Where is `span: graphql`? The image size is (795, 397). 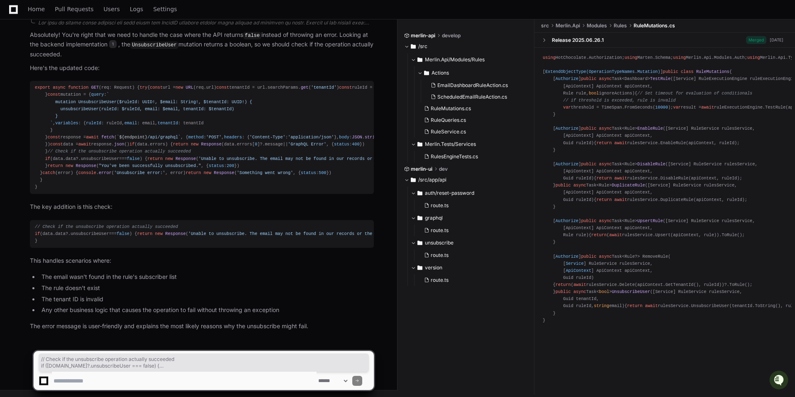
span: graphql is located at coordinates (433, 218).